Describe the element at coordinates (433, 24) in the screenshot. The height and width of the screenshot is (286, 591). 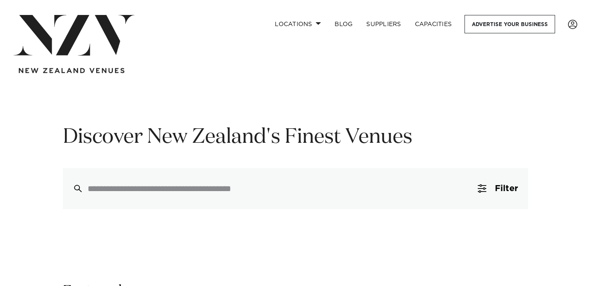
I see `a: Capacities` at that location.